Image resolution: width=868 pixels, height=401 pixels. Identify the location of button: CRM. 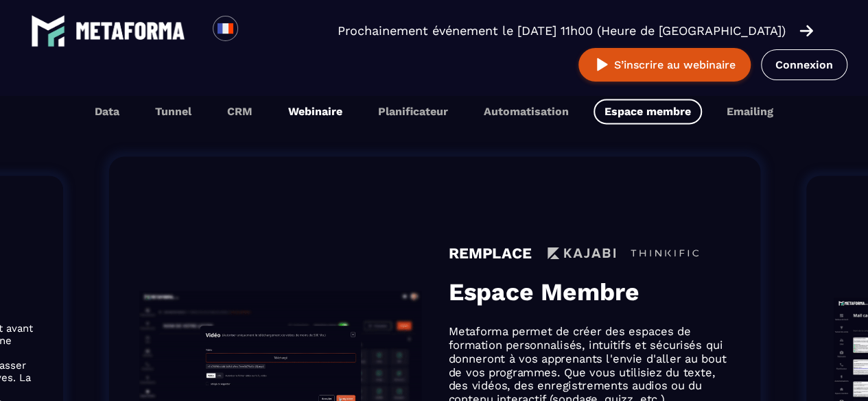
(239, 111).